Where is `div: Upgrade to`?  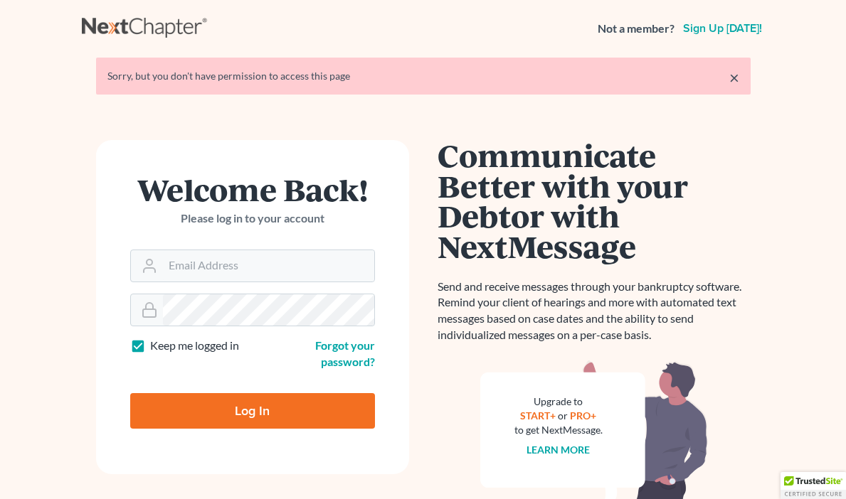 div: Upgrade to is located at coordinates (558, 402).